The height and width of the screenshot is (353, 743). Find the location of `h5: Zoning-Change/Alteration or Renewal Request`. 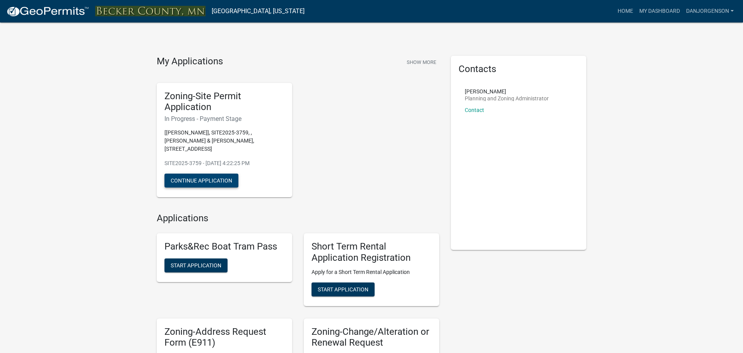

h5: Zoning-Change/Alteration or Renewal Request is located at coordinates (372, 337).